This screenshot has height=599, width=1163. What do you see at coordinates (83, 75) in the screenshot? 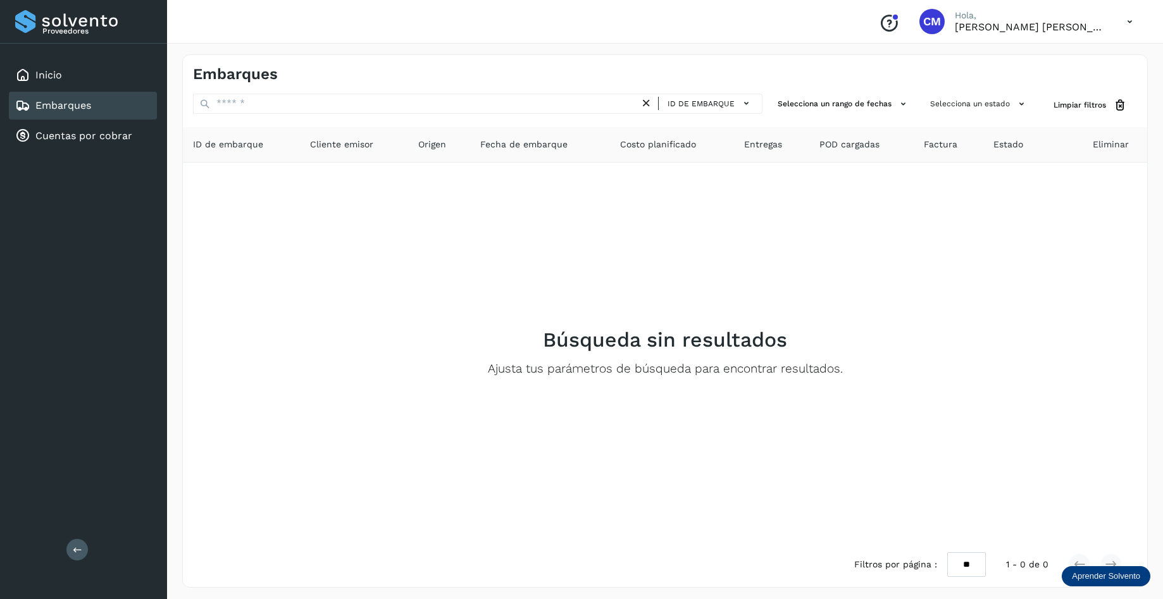
I see `div: Inicio` at bounding box center [83, 75].